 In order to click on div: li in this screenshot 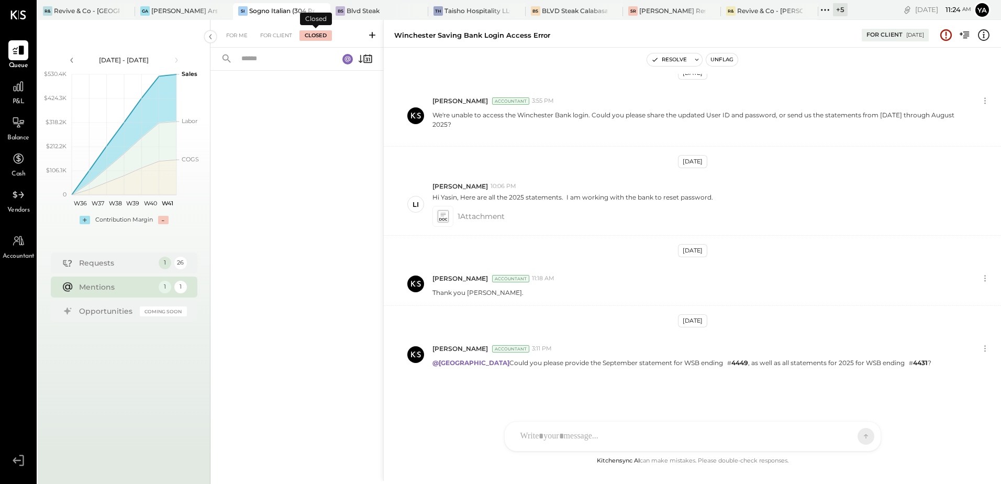, I will do `click(416, 204)`.